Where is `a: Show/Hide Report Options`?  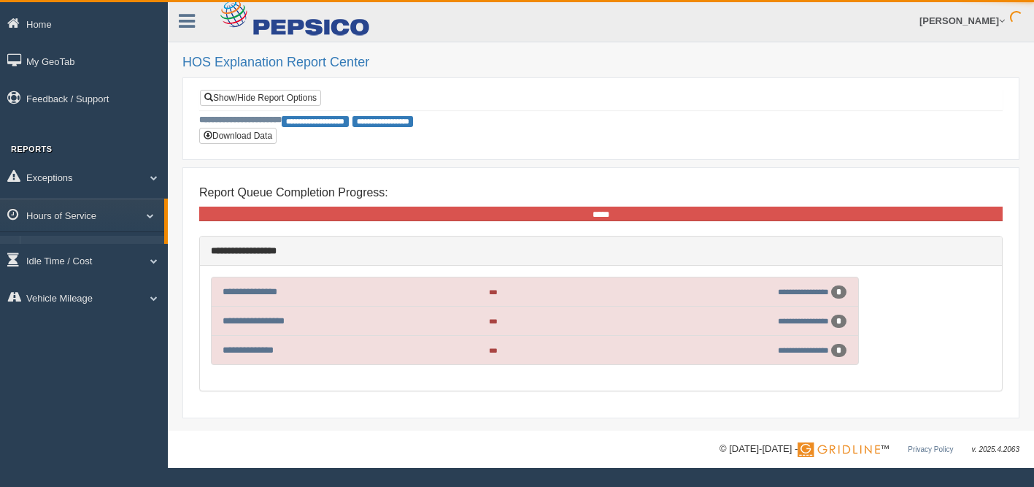
a: Show/Hide Report Options is located at coordinates (261, 98).